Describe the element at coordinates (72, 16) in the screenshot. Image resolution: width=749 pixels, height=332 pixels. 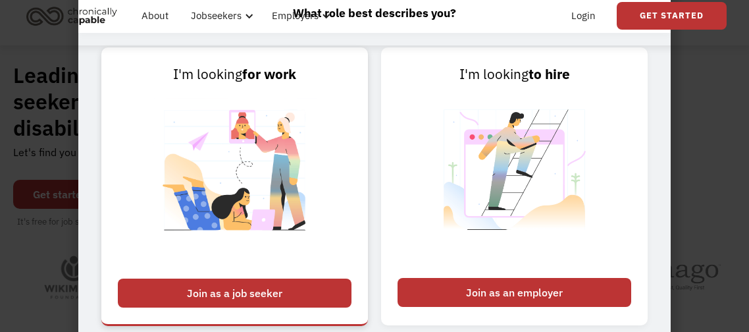
I see `img: Chronically Capable logo` at that location.